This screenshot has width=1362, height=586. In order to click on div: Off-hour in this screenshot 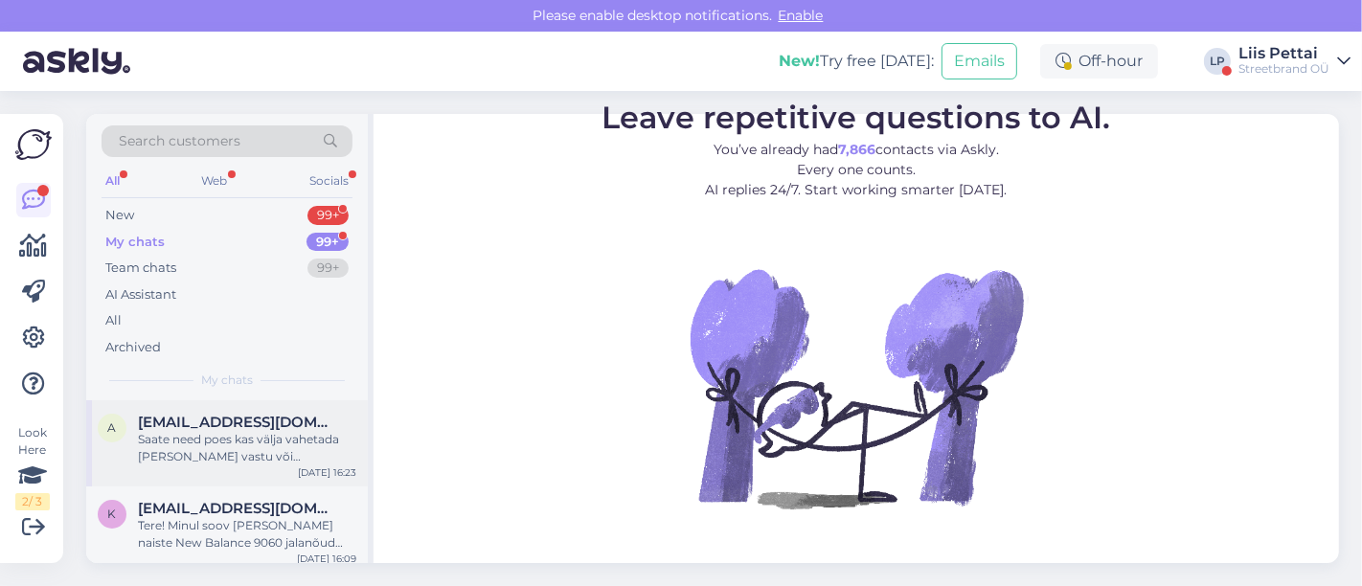, I will do `click(1098, 61)`.